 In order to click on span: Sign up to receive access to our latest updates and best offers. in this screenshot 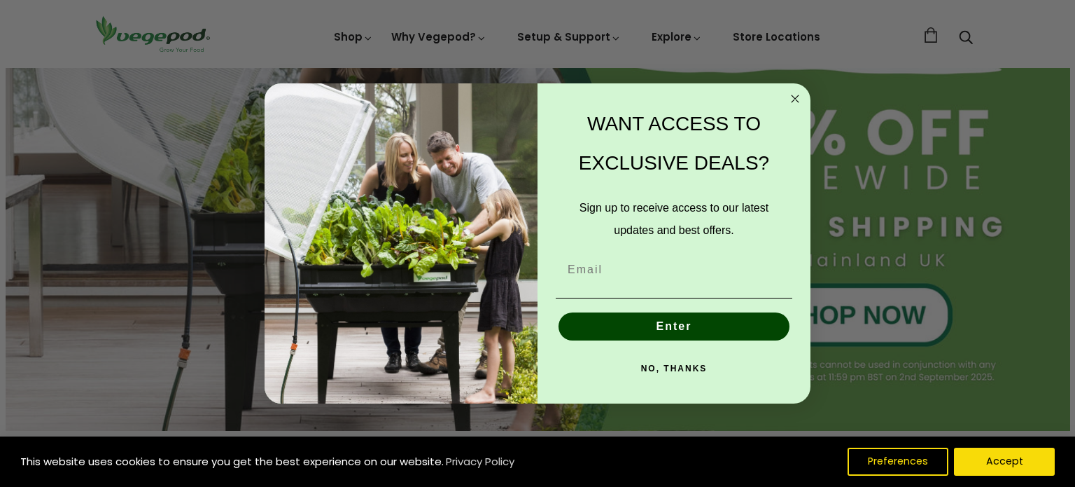, I will do `click(674, 218)`.